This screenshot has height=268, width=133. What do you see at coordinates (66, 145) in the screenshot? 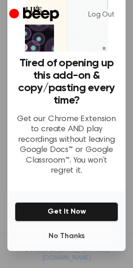
I see `p: Get our Chrome Extension to create AND play recordings without leaving Google Docs™ or Google Cla...` at bounding box center [66, 145].